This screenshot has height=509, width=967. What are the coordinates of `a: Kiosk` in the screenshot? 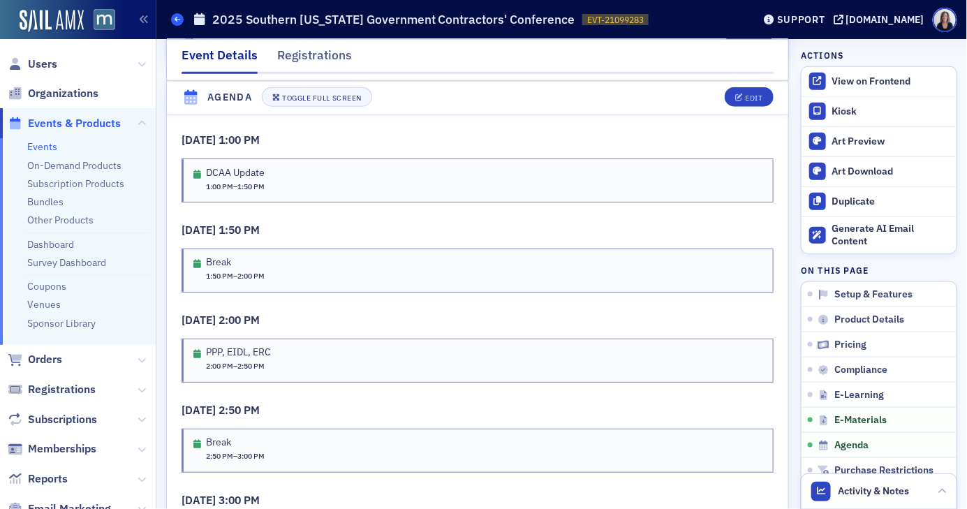 It's located at (879, 112).